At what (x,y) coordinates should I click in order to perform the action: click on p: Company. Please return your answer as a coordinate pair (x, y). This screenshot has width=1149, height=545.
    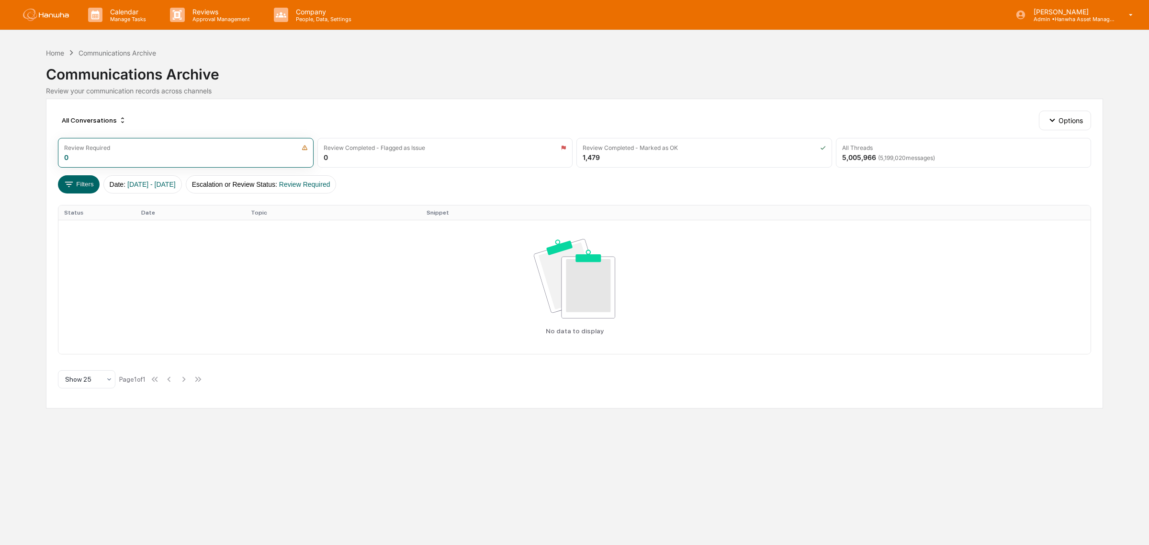
    Looking at the image, I should click on (322, 11).